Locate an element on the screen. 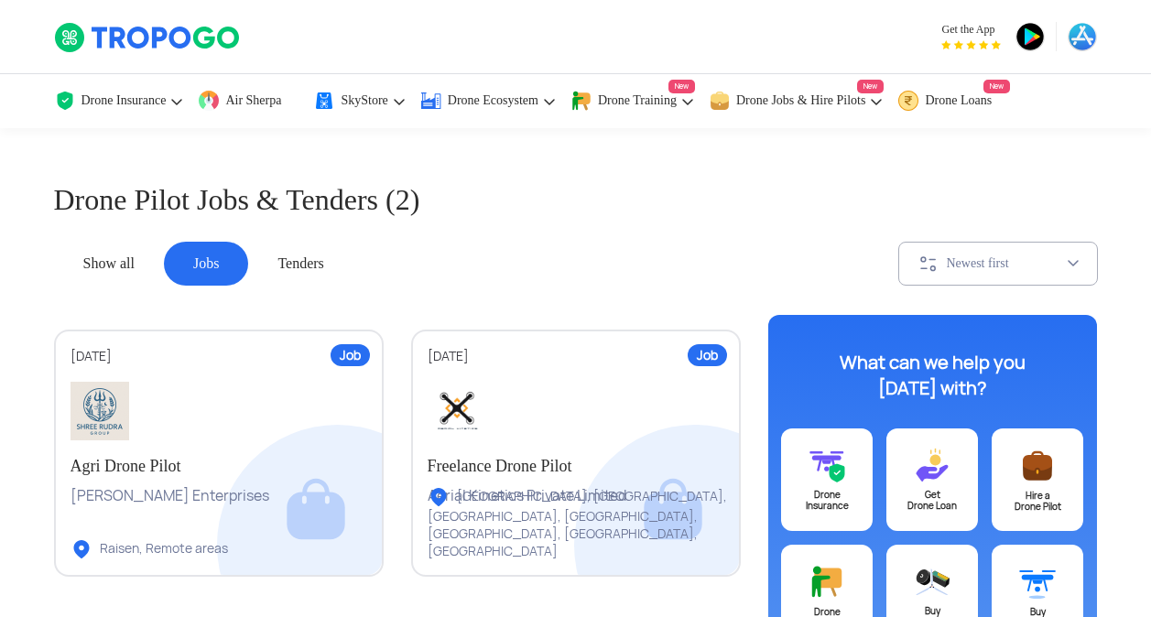  a: Drone LoansNew is located at coordinates (953, 101).